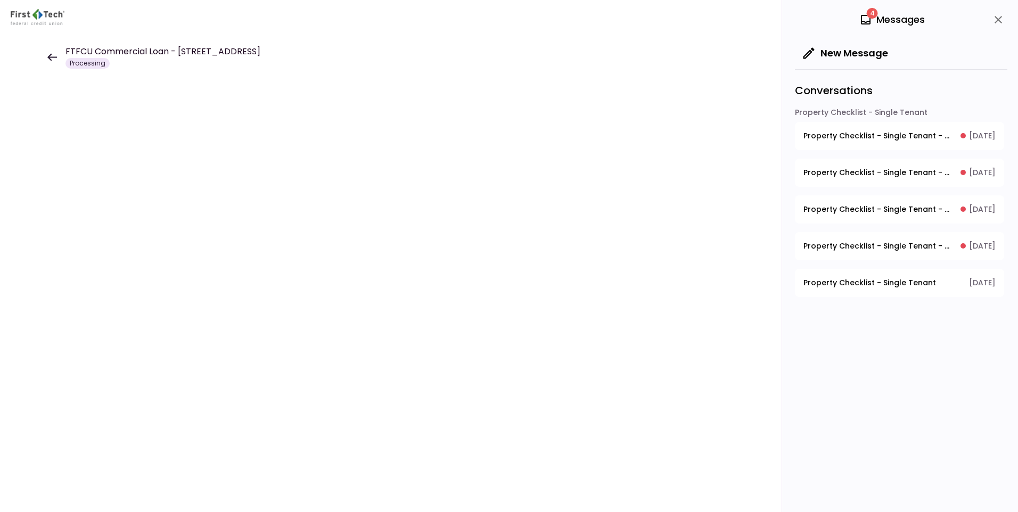 This screenshot has width=1018, height=512. I want to click on span: Property Checklist - Single Tenant - Property Operating Statements, so click(878, 173).